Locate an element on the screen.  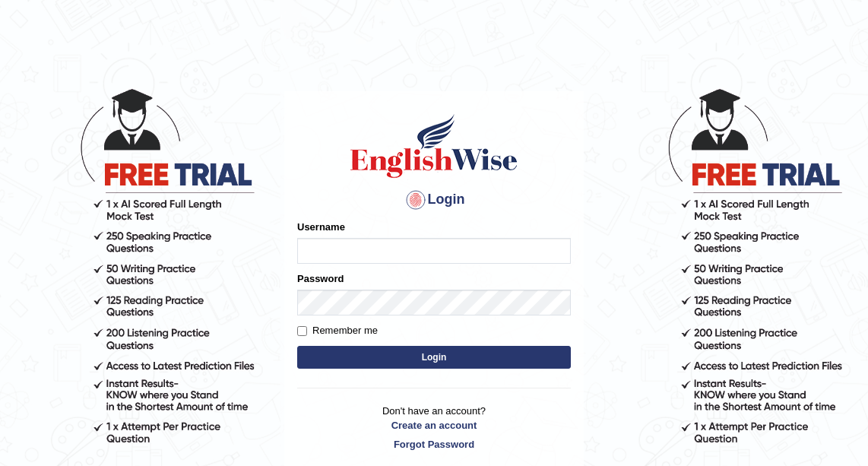
button: Login is located at coordinates (434, 357).